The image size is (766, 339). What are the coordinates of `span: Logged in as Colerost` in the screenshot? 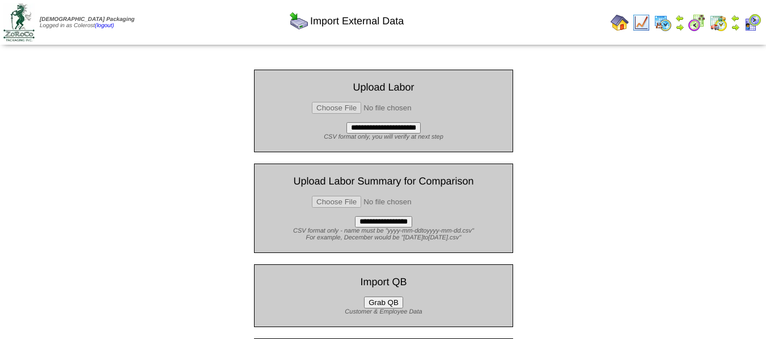 It's located at (87, 23).